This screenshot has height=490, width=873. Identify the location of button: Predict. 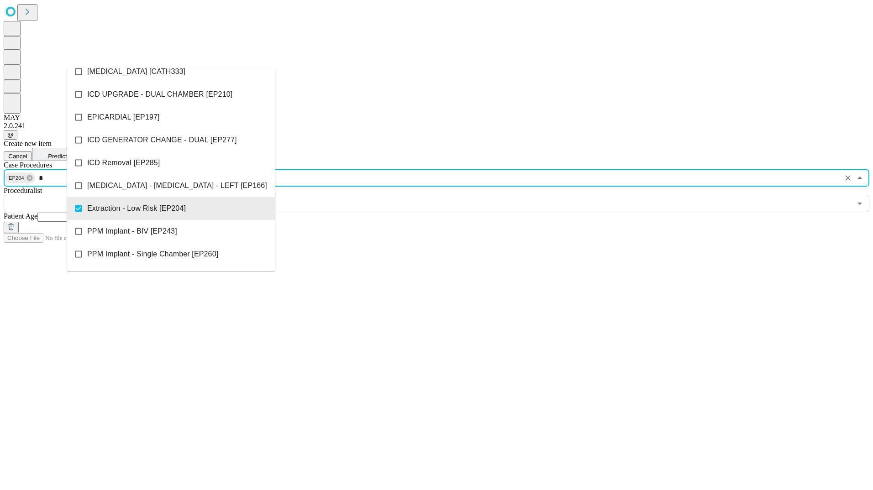
(53, 154).